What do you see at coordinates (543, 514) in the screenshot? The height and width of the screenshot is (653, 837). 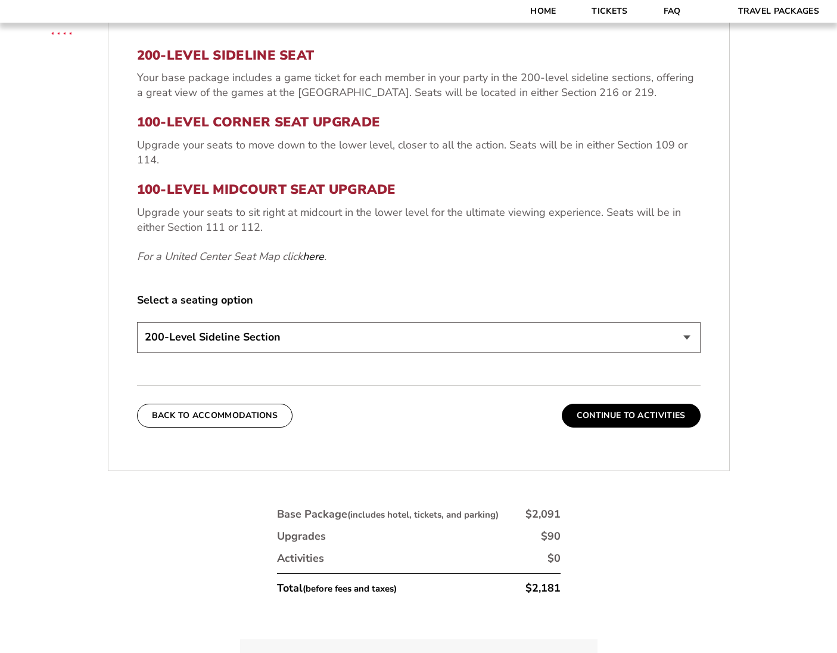 I see `div: $2,091` at bounding box center [543, 514].